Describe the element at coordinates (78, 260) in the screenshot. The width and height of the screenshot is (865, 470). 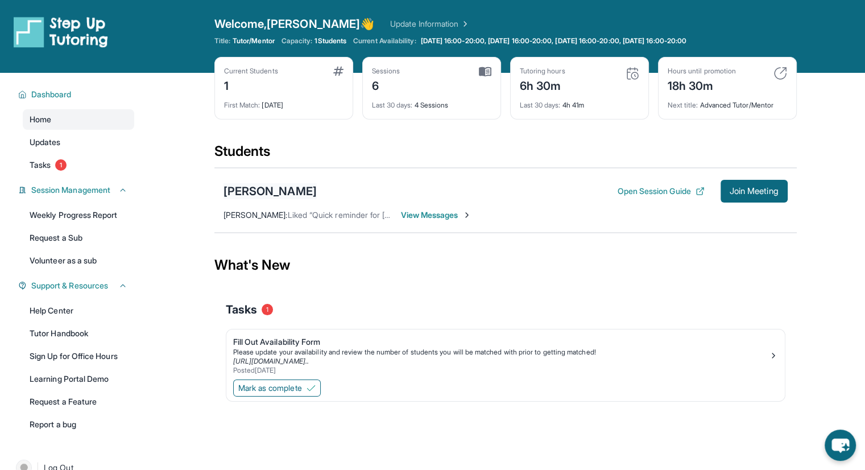
I see `a: Volunteer as a sub` at that location.